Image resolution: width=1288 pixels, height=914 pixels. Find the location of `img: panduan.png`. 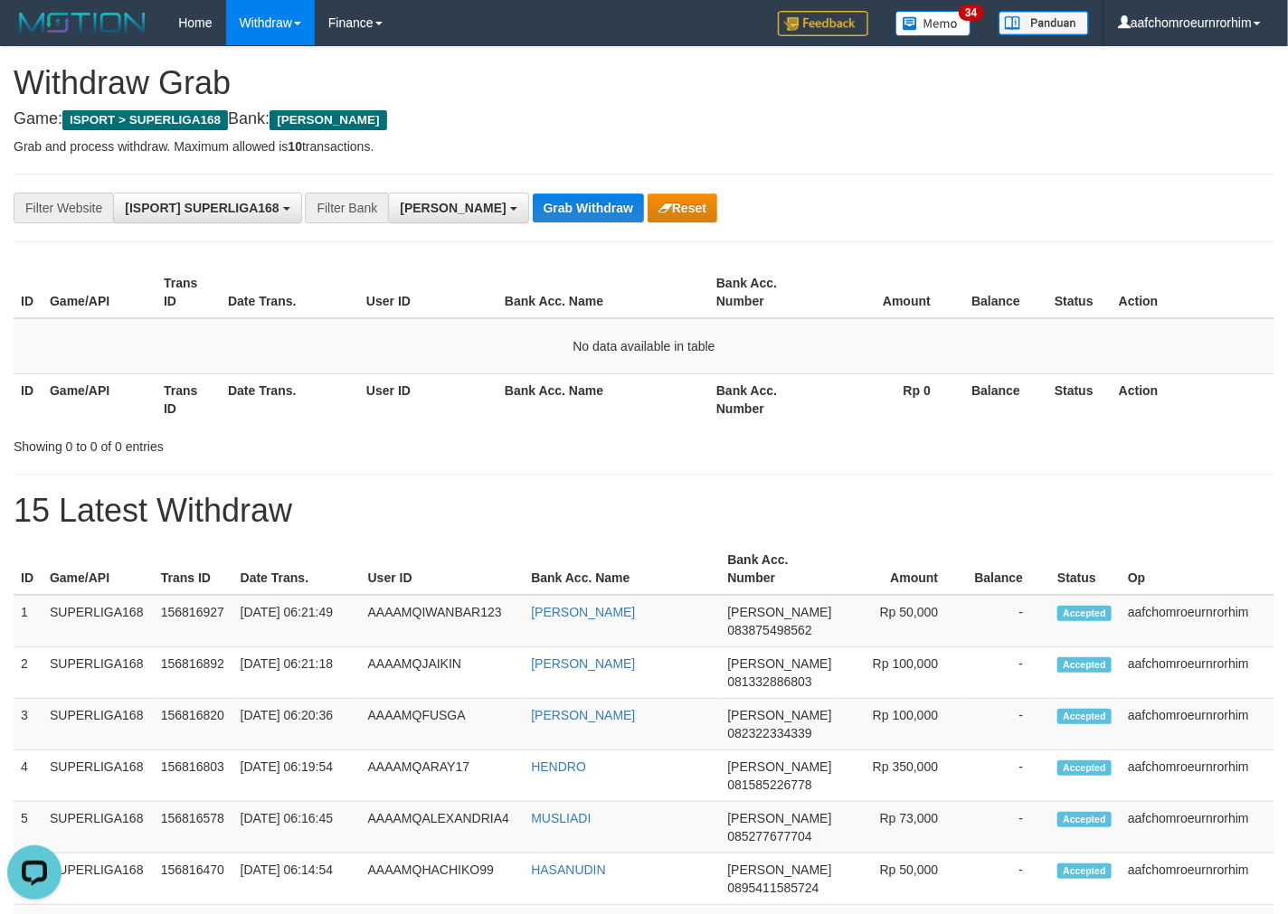

img: panduan.png is located at coordinates (1044, 23).